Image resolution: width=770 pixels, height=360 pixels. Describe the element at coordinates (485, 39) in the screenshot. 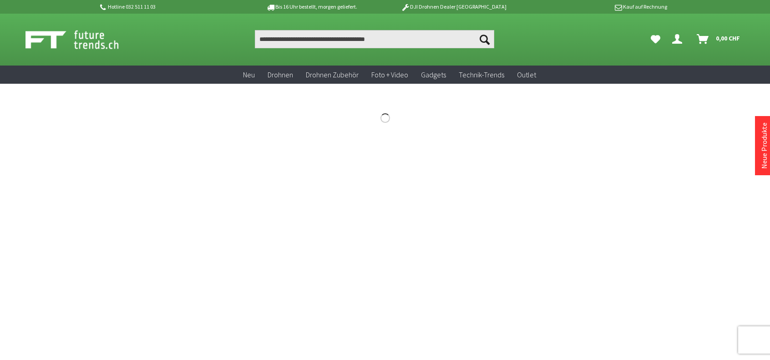

I see `button: Suchen` at that location.